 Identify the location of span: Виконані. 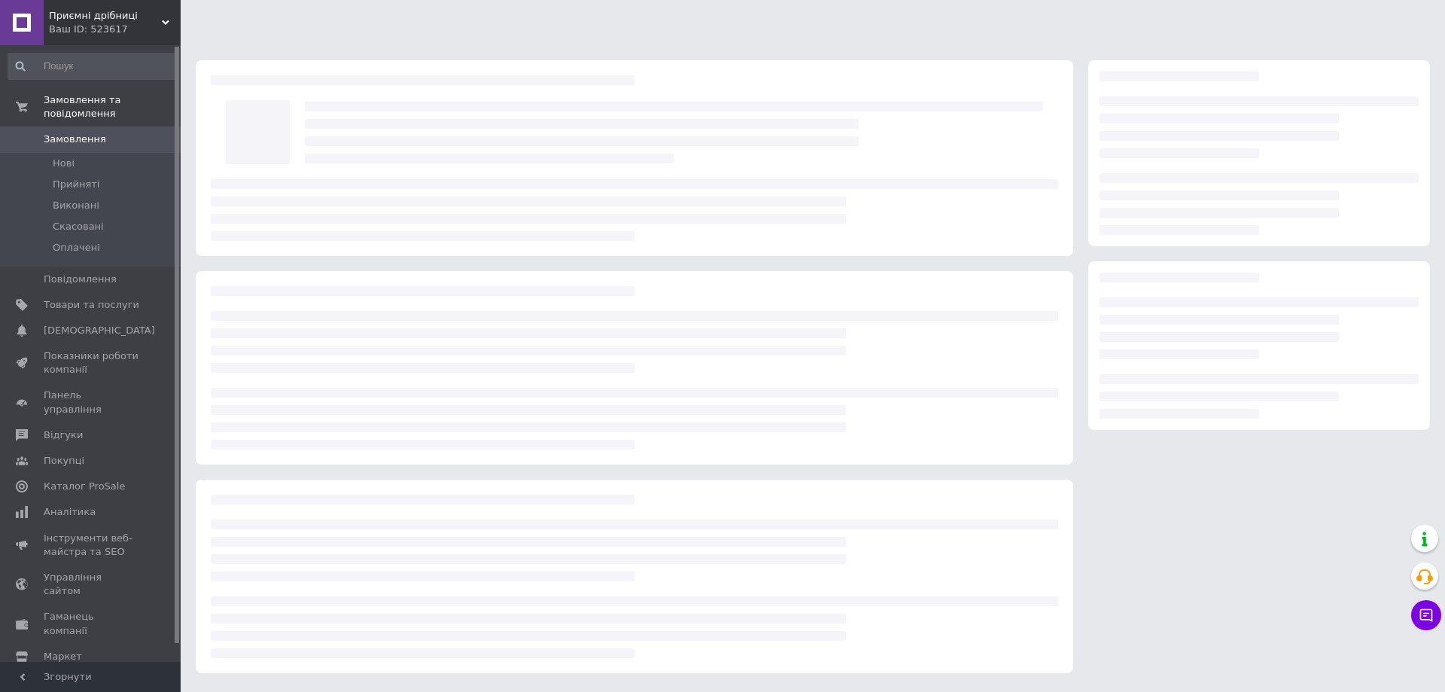
(76, 205).